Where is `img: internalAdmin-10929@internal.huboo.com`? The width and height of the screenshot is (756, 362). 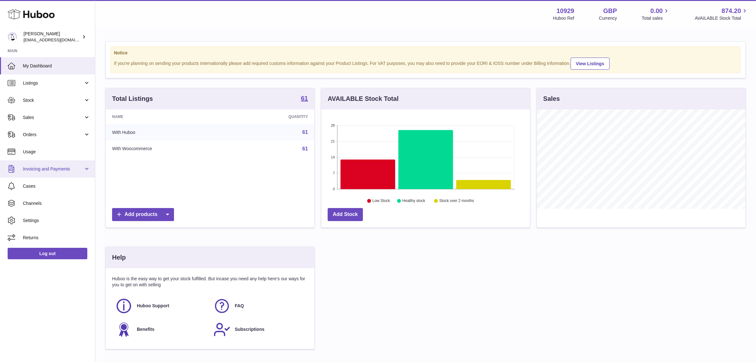 img: internalAdmin-10929@internal.huboo.com is located at coordinates (12, 37).